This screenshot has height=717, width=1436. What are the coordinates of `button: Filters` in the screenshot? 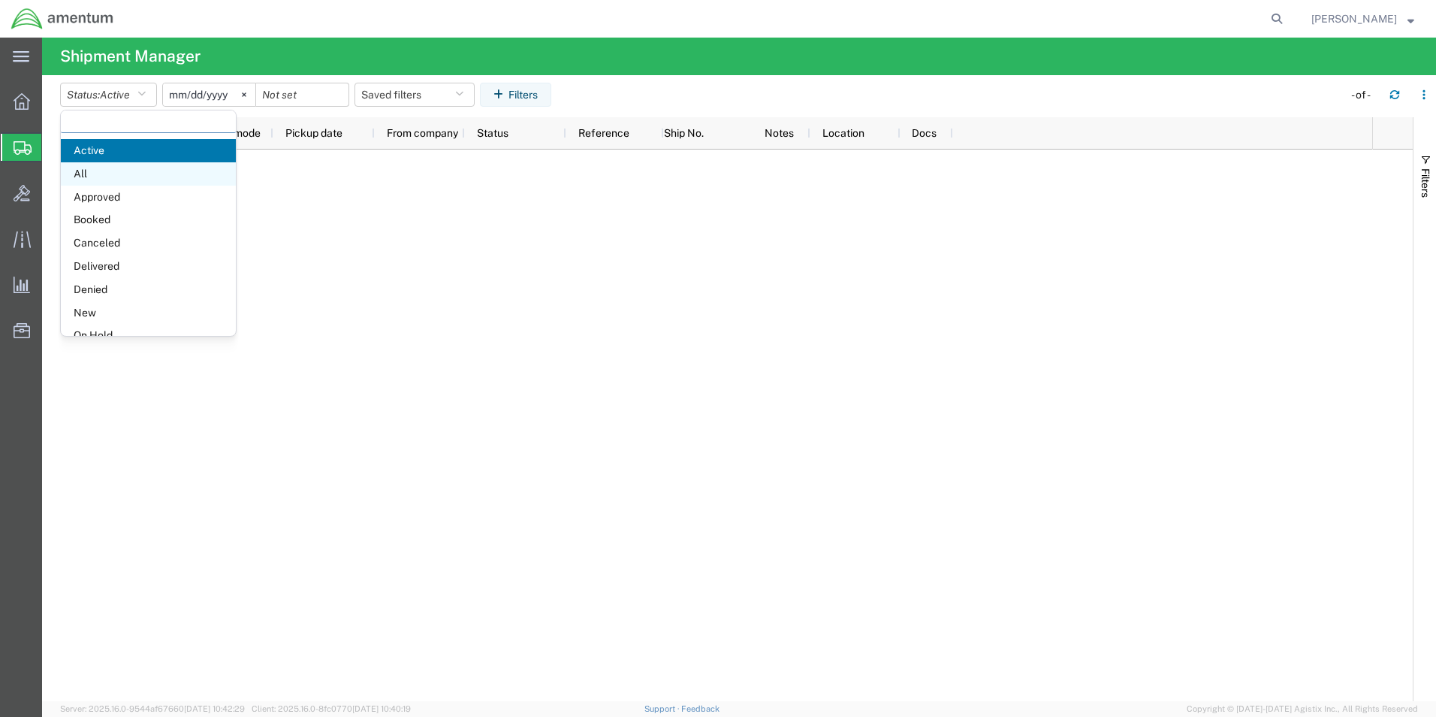 It's located at (515, 95).